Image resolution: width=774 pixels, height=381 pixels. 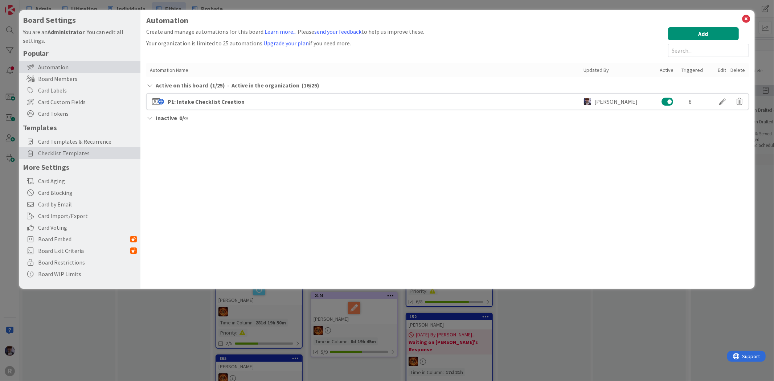 What do you see at coordinates (80, 79) in the screenshot?
I see `div: Board Members` at bounding box center [80, 79].